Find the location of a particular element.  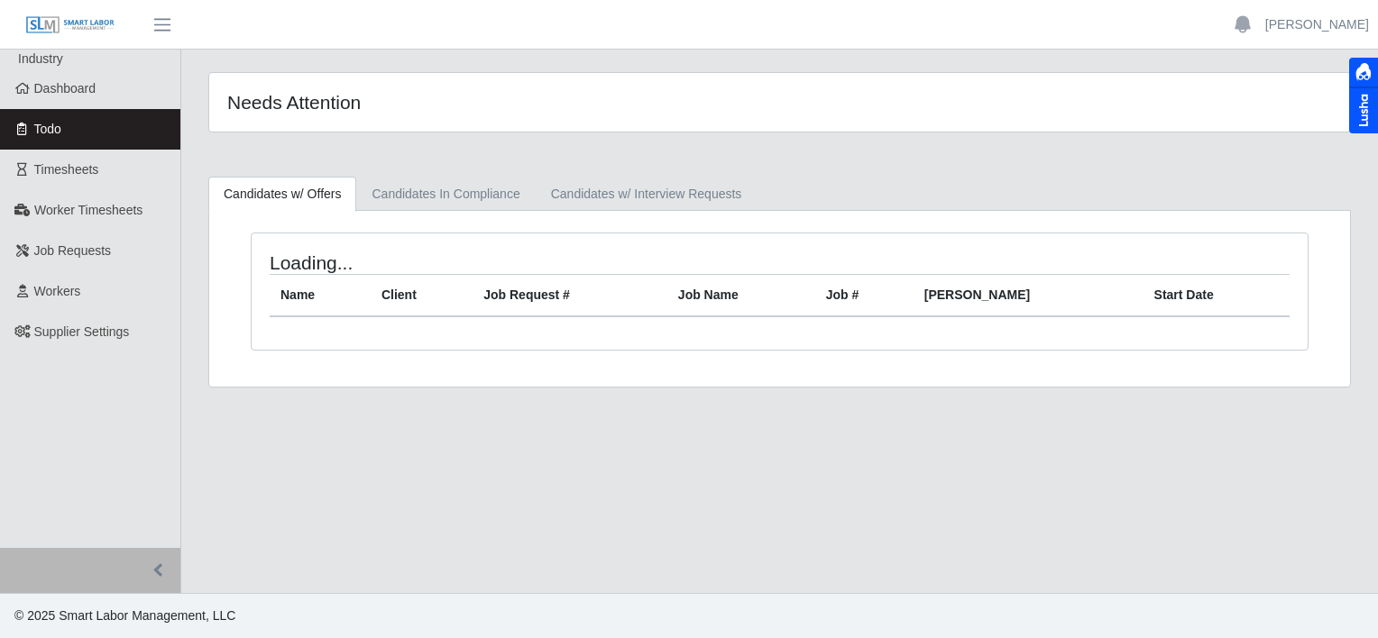

span: Worker Timesheets is located at coordinates (88, 210).